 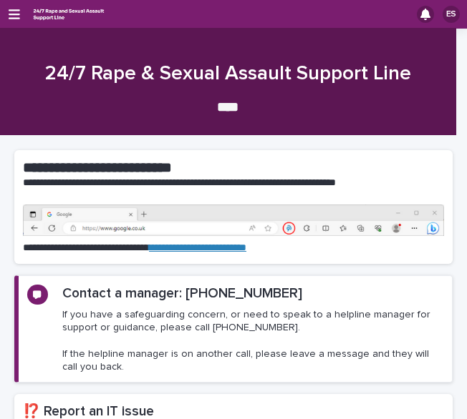 I want to click on p: If you have a safeguarding concern, or need to speak to a helpline manager for support or guidanc..., so click(x=253, y=341).